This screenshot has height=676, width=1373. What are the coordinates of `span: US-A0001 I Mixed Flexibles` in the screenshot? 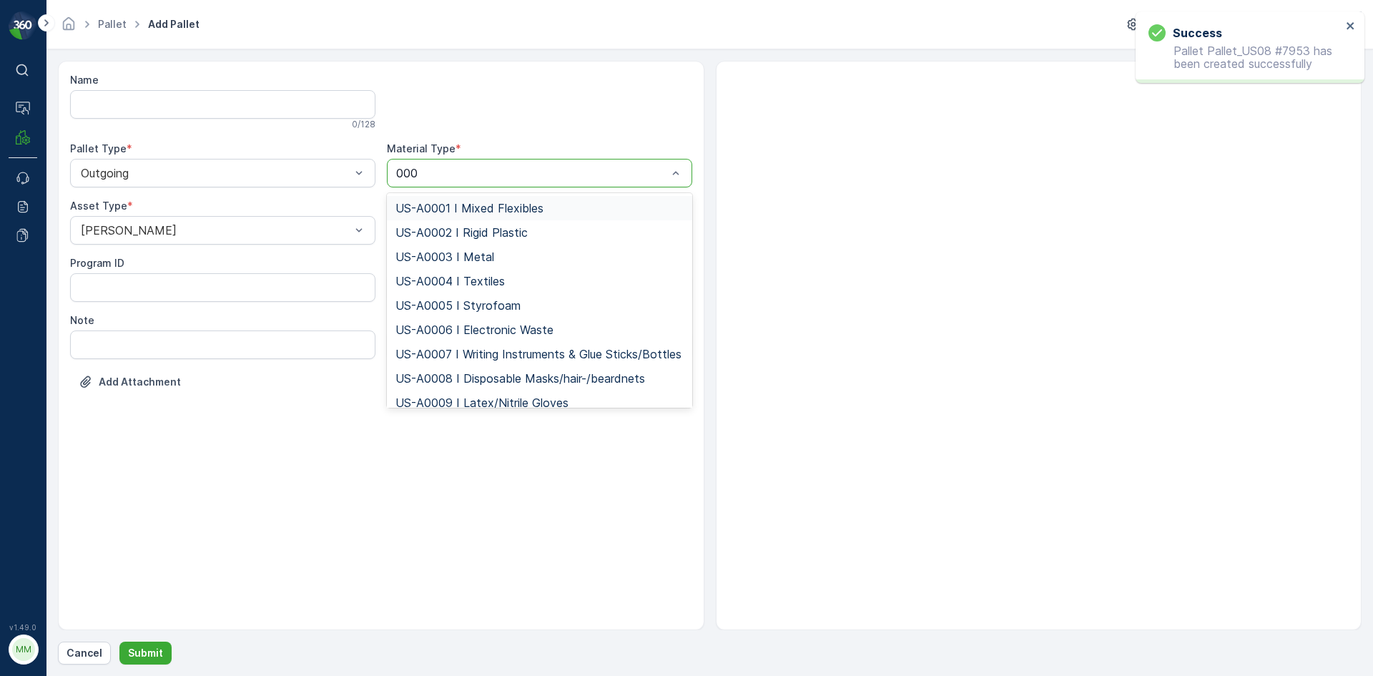 It's located at (469, 208).